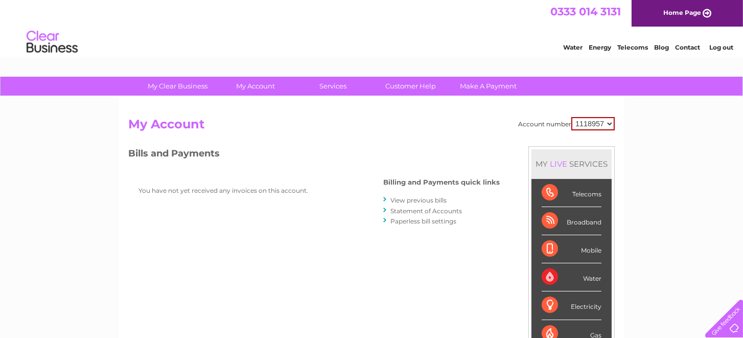 Image resolution: width=743 pixels, height=338 pixels. What do you see at coordinates (571, 193) in the screenshot?
I see `div: Telecoms` at bounding box center [571, 193].